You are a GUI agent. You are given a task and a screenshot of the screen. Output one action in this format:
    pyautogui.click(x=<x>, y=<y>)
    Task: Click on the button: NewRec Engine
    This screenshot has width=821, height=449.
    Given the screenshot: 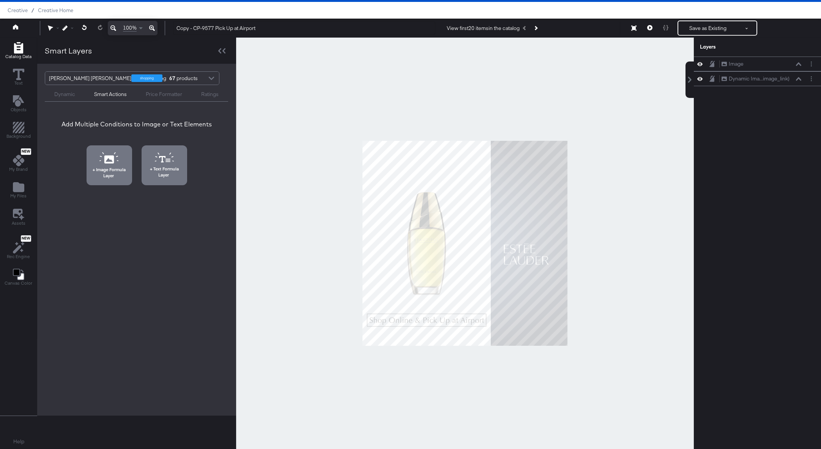 What is the action you would take?
    pyautogui.click(x=18, y=247)
    